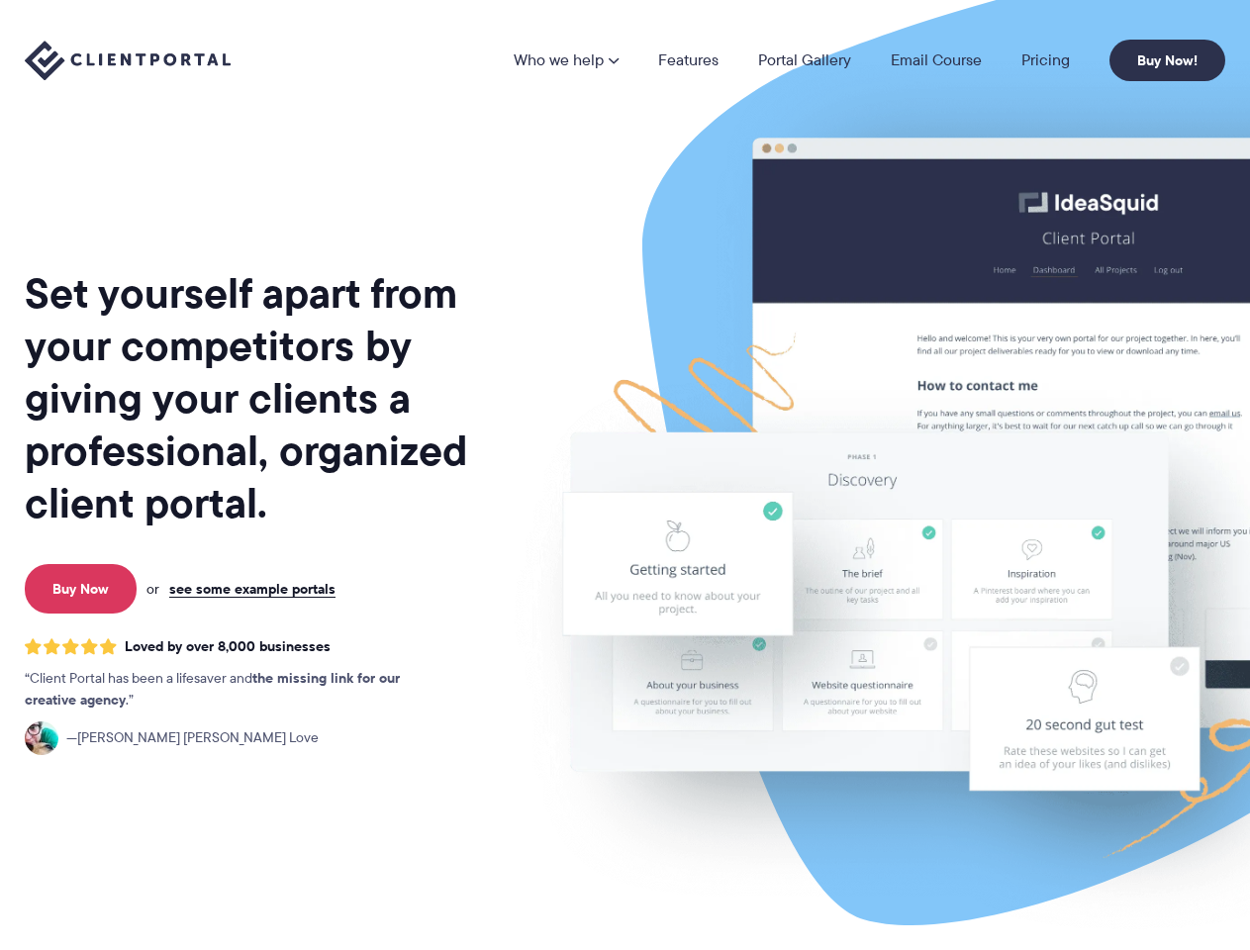 The height and width of the screenshot is (950, 1250). Describe the element at coordinates (252, 589) in the screenshot. I see `a: see some example portals` at that location.